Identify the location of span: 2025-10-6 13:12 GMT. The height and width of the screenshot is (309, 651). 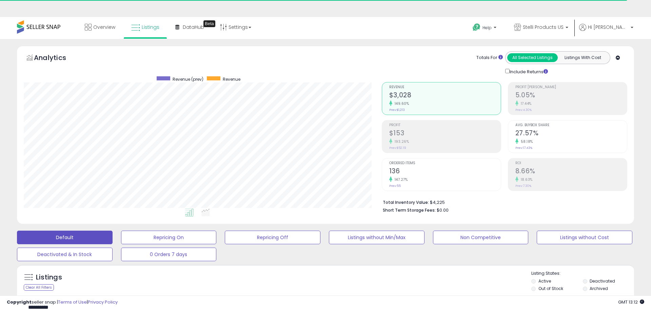
(631, 302).